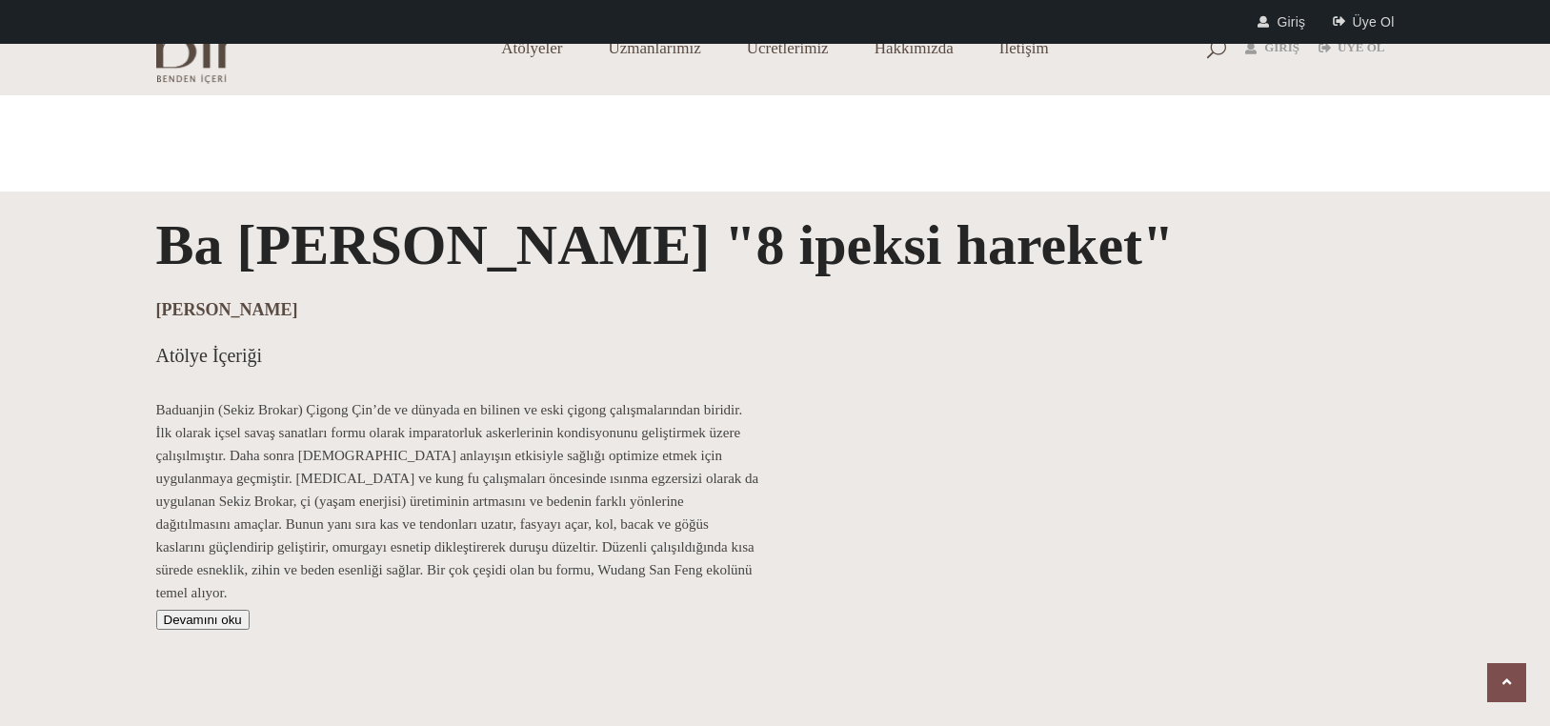 The image size is (1550, 726). I want to click on span: Atölyeler, so click(532, 48).